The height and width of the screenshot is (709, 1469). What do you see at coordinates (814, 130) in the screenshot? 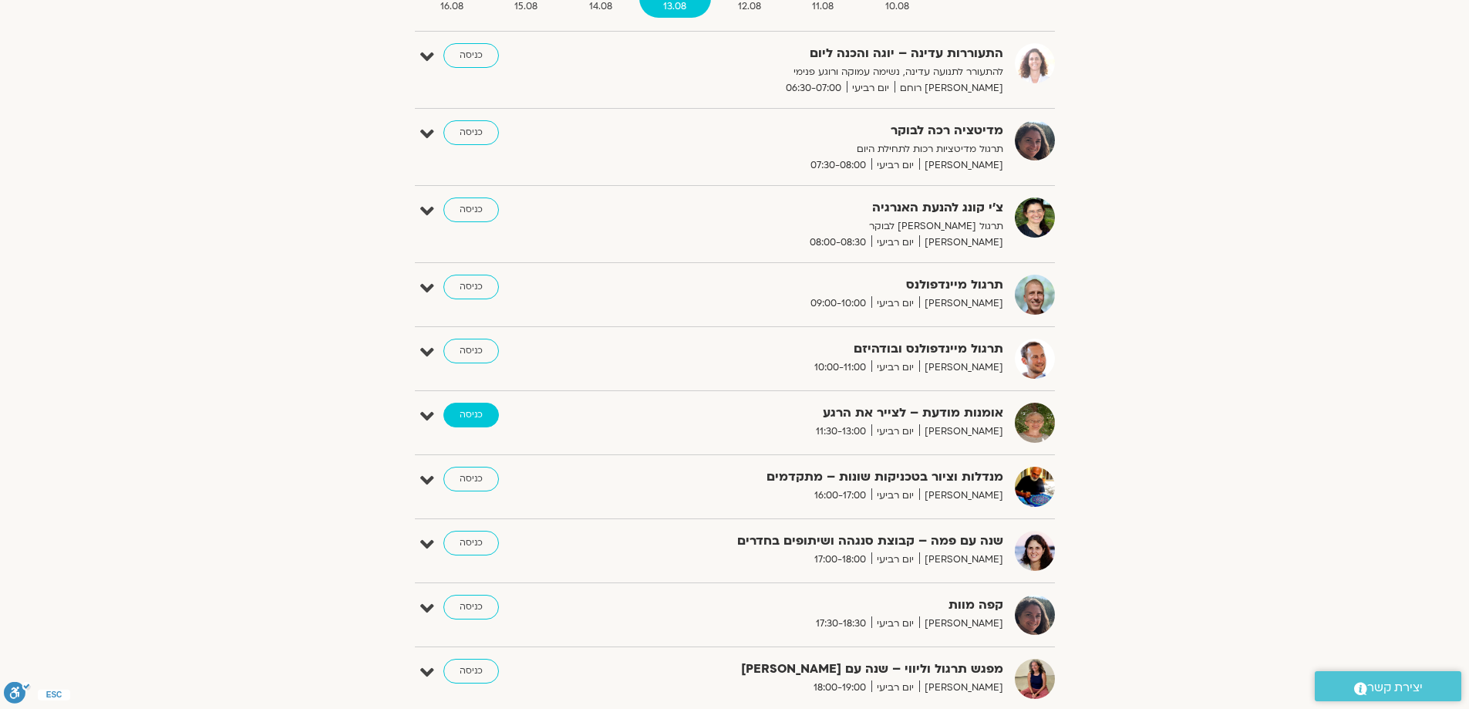
I see `strong: מדיטציה רכה לבוקר` at bounding box center [814, 130].